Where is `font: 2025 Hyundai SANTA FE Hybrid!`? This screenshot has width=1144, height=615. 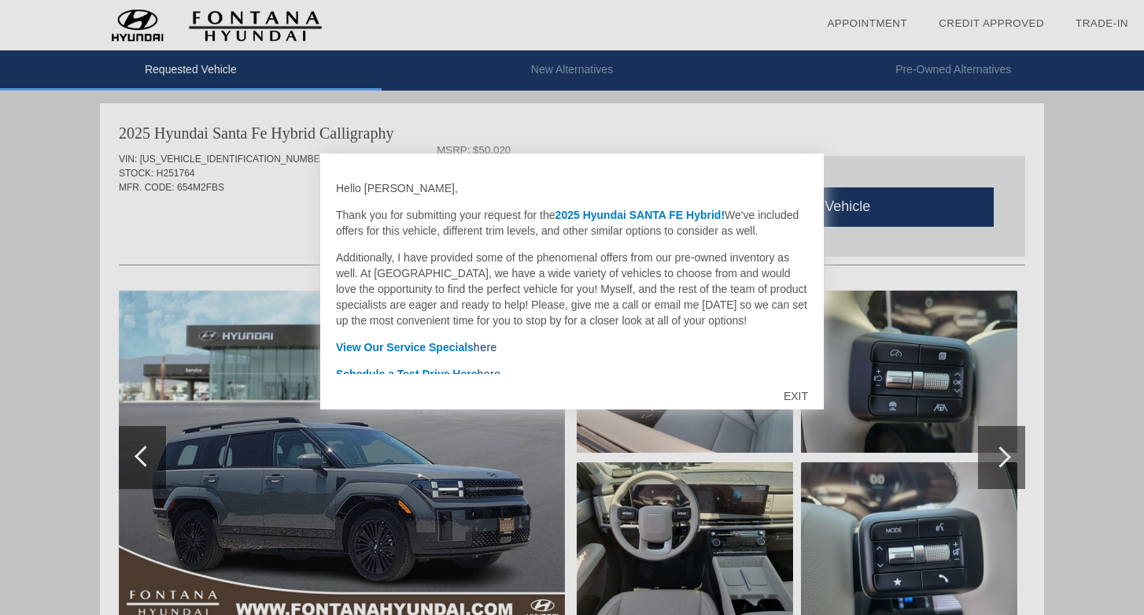
font: 2025 Hyundai SANTA FE Hybrid! is located at coordinates (640, 215).